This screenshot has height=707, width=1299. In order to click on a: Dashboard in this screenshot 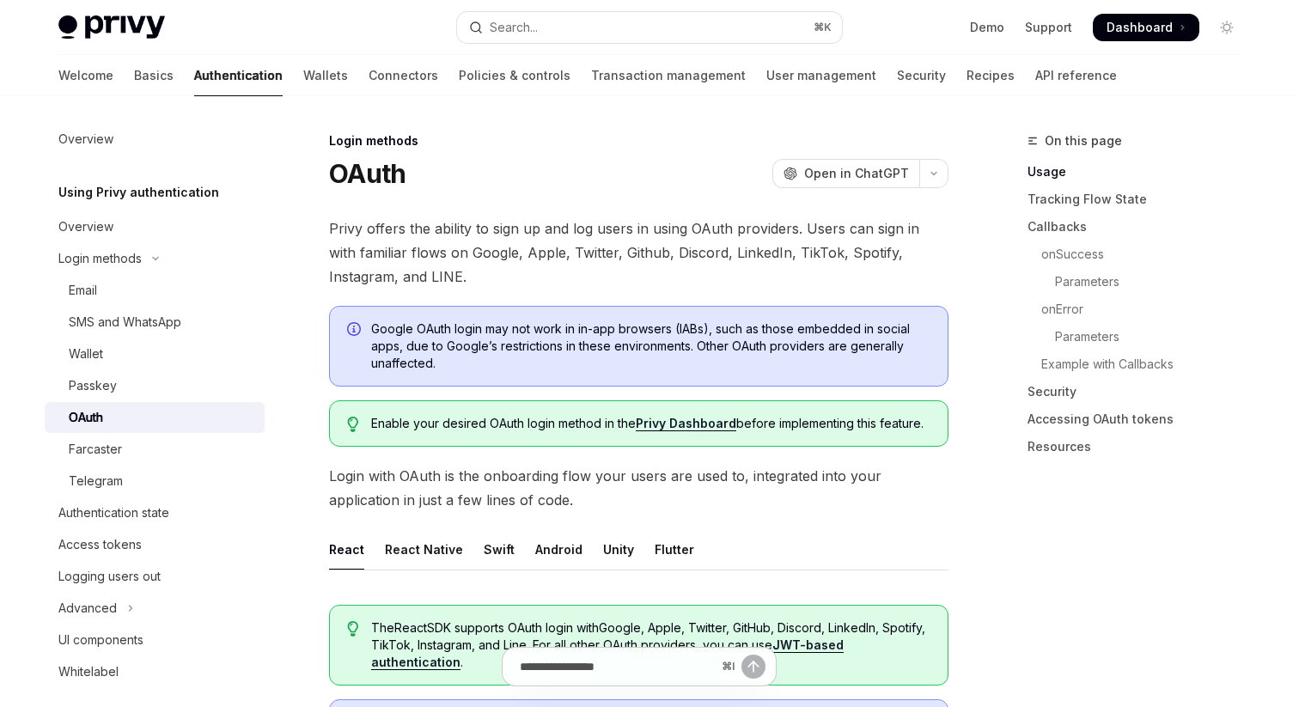, I will do `click(1146, 27)`.